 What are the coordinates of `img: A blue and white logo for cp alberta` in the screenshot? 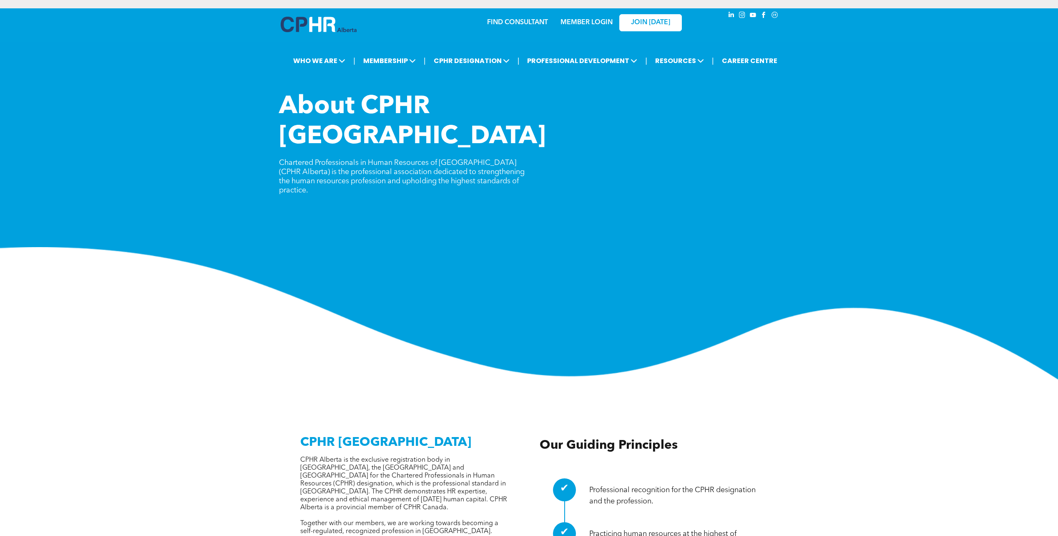 It's located at (319, 24).